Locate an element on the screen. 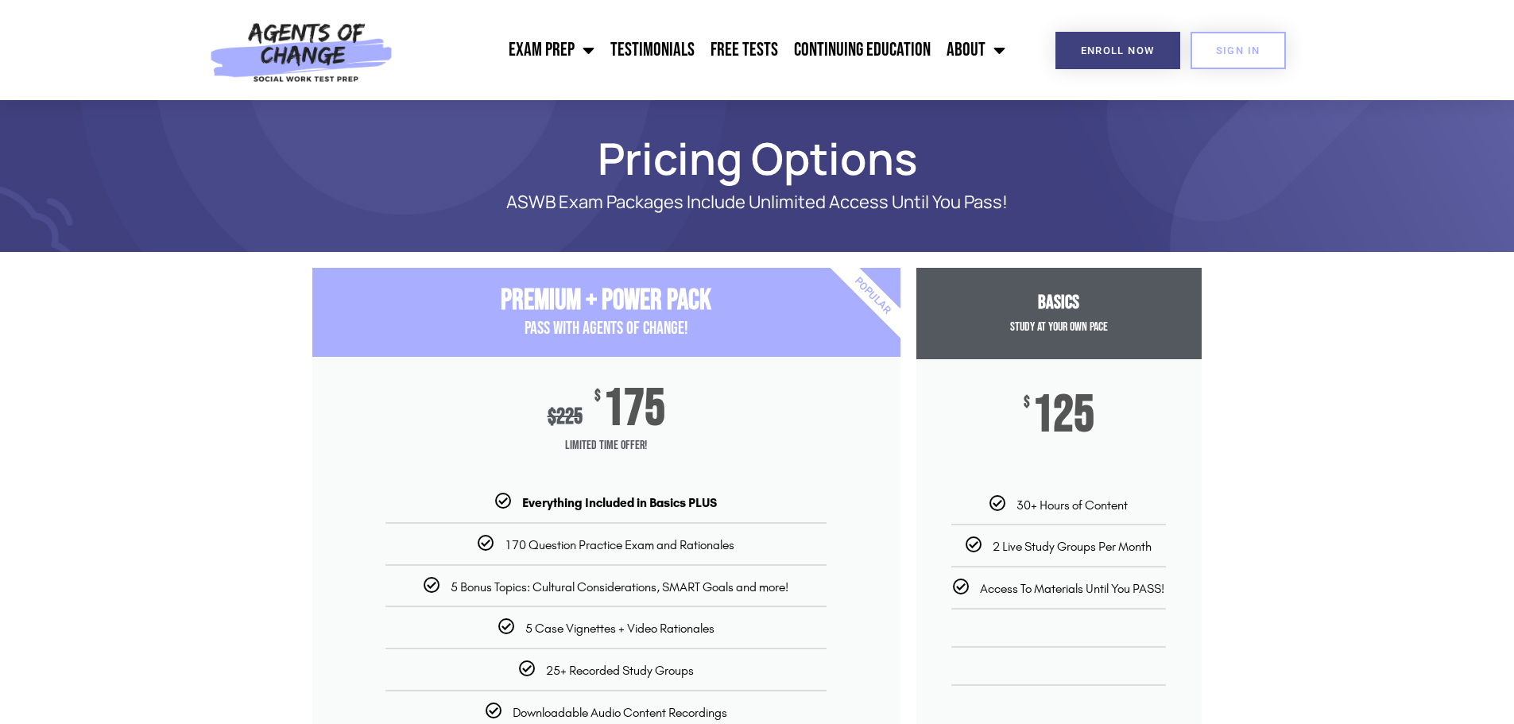 The height and width of the screenshot is (724, 1514). span: 5 Case Vignettes + Video Rationales is located at coordinates (620, 628).